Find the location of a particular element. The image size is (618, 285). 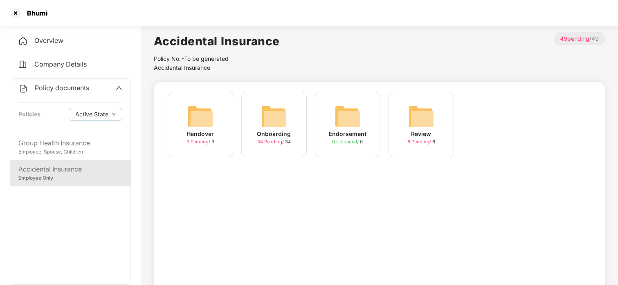

p: / 49 is located at coordinates (579, 39).